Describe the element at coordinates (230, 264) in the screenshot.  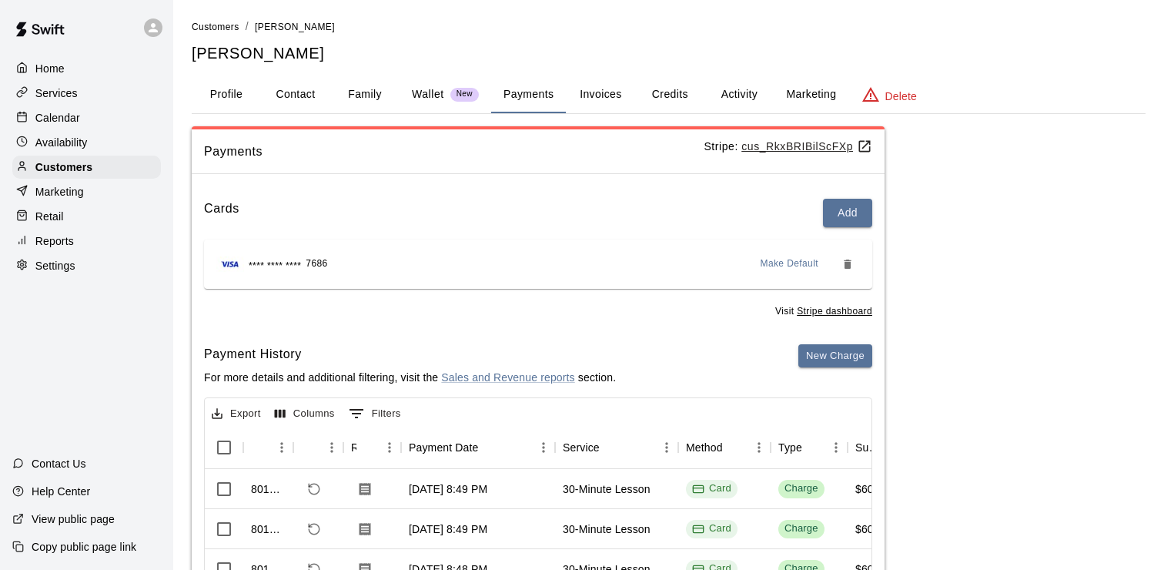
I see `img: Credit card brand logo` at that location.